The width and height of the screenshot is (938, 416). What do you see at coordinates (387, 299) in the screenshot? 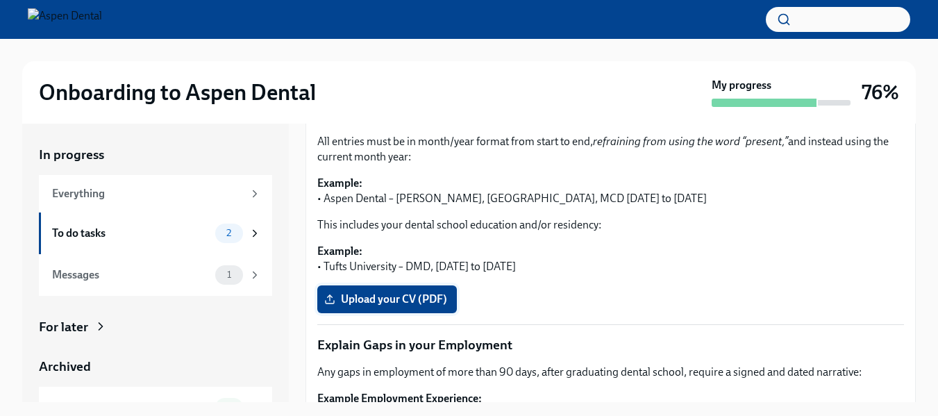
I see `span: Upload your CV (PDF)` at bounding box center [387, 299].